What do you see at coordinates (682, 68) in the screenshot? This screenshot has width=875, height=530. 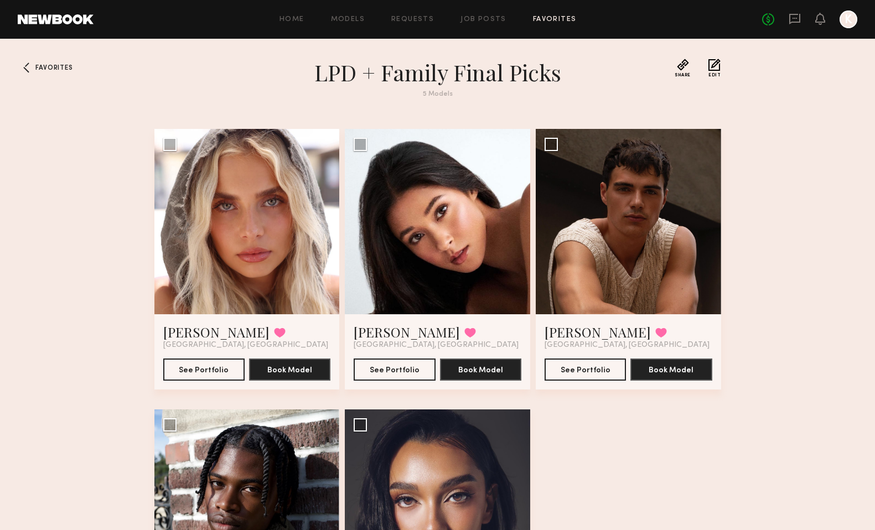 I see `button: Share` at bounding box center [682, 68].